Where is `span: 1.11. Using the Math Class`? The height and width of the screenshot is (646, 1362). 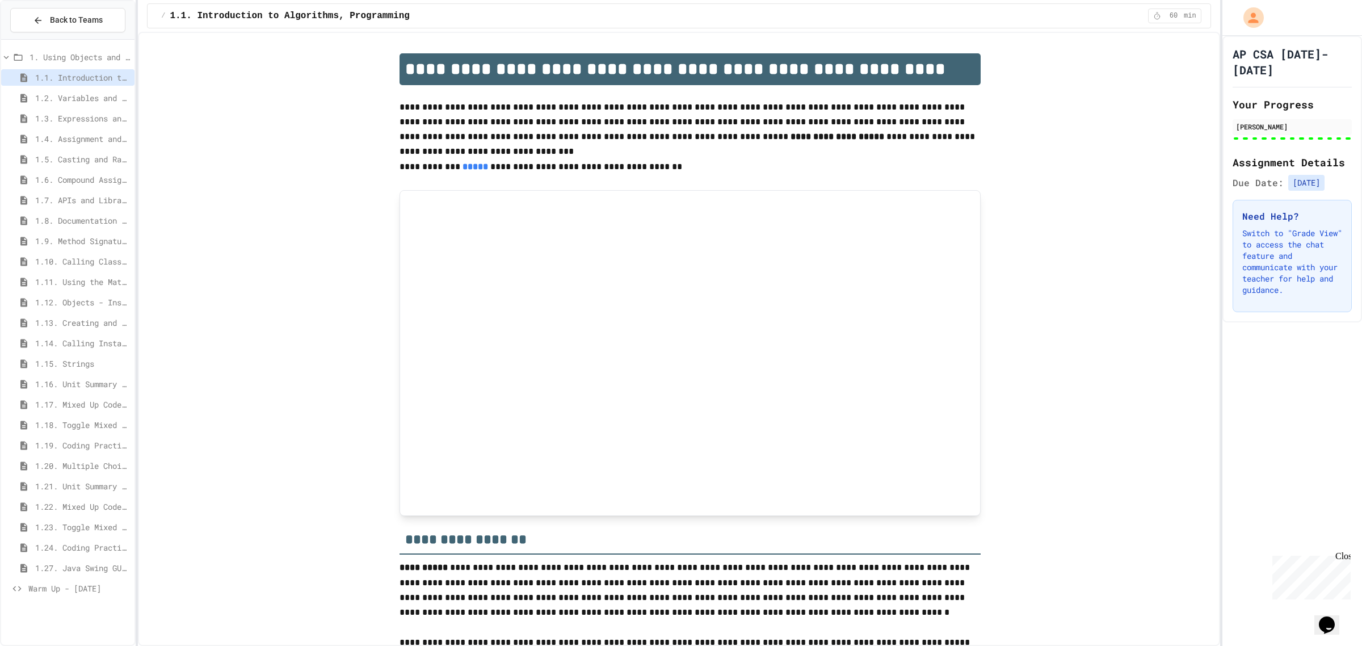
span: 1.11. Using the Math Class is located at coordinates (82, 281).